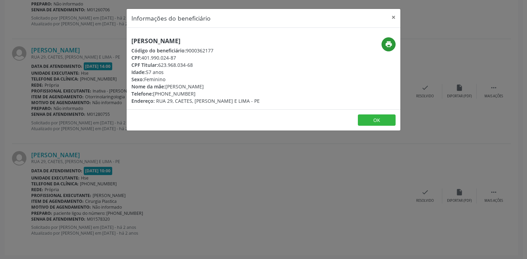  What do you see at coordinates (196, 72) in the screenshot?
I see `div: 57 anos` at bounding box center [196, 72].